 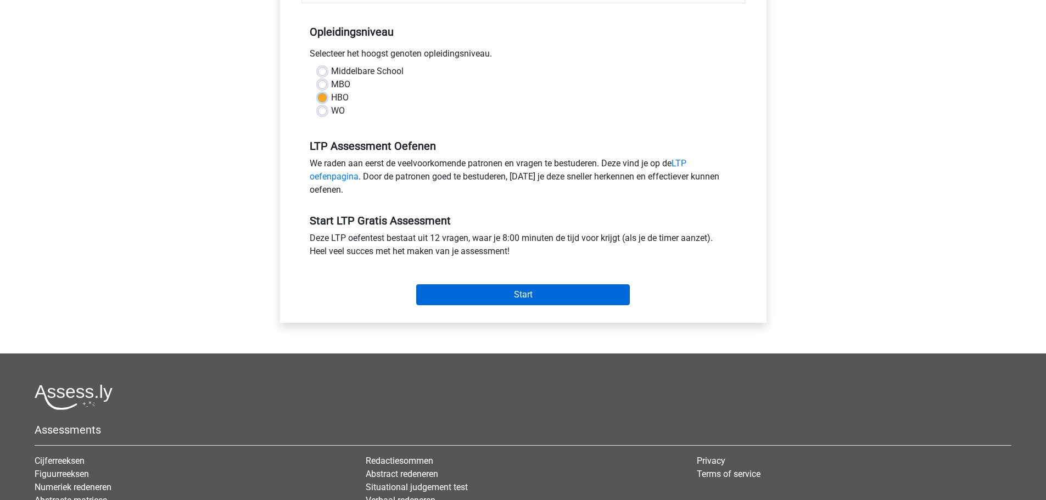 What do you see at coordinates (59, 461) in the screenshot?
I see `a: Cijferreeksen` at bounding box center [59, 461].